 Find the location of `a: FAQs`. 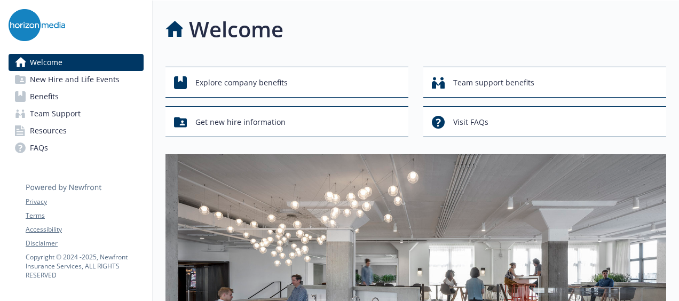

a: FAQs is located at coordinates (76, 148).